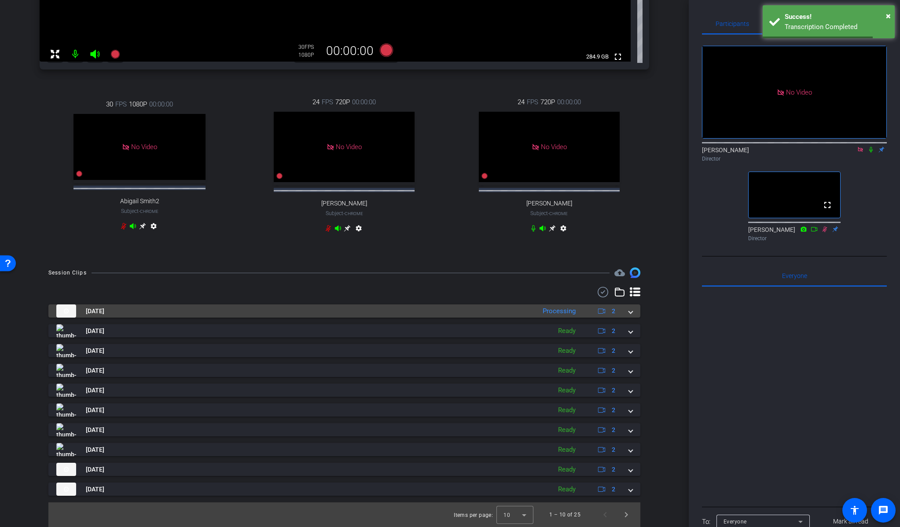 Image resolution: width=900 pixels, height=527 pixels. Describe the element at coordinates (473, 516) in the screenshot. I see `div: Items per page:` at that location.